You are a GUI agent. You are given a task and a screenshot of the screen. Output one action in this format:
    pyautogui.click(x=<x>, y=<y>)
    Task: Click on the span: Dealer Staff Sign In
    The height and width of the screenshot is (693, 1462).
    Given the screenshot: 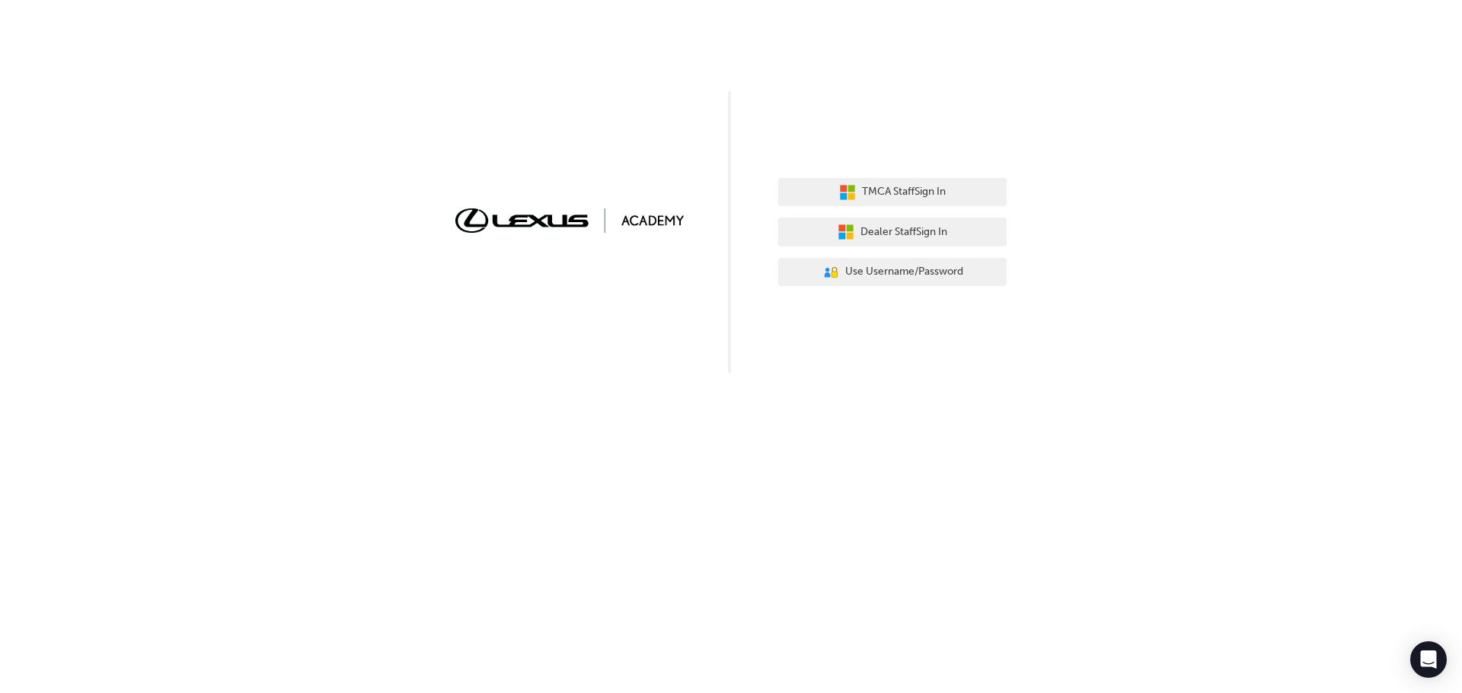 What is the action you would take?
    pyautogui.click(x=904, y=232)
    